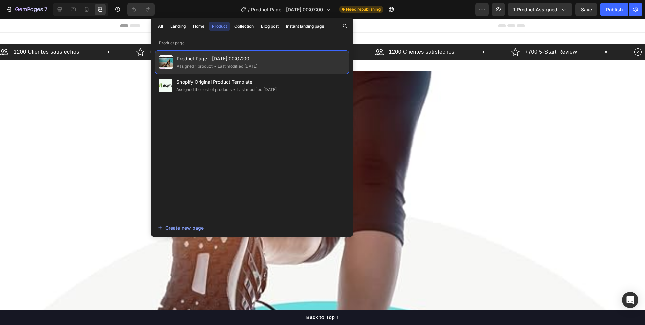  What do you see at coordinates (540, 9) in the screenshot?
I see `button: 1 product assigned` at bounding box center [540, 9].